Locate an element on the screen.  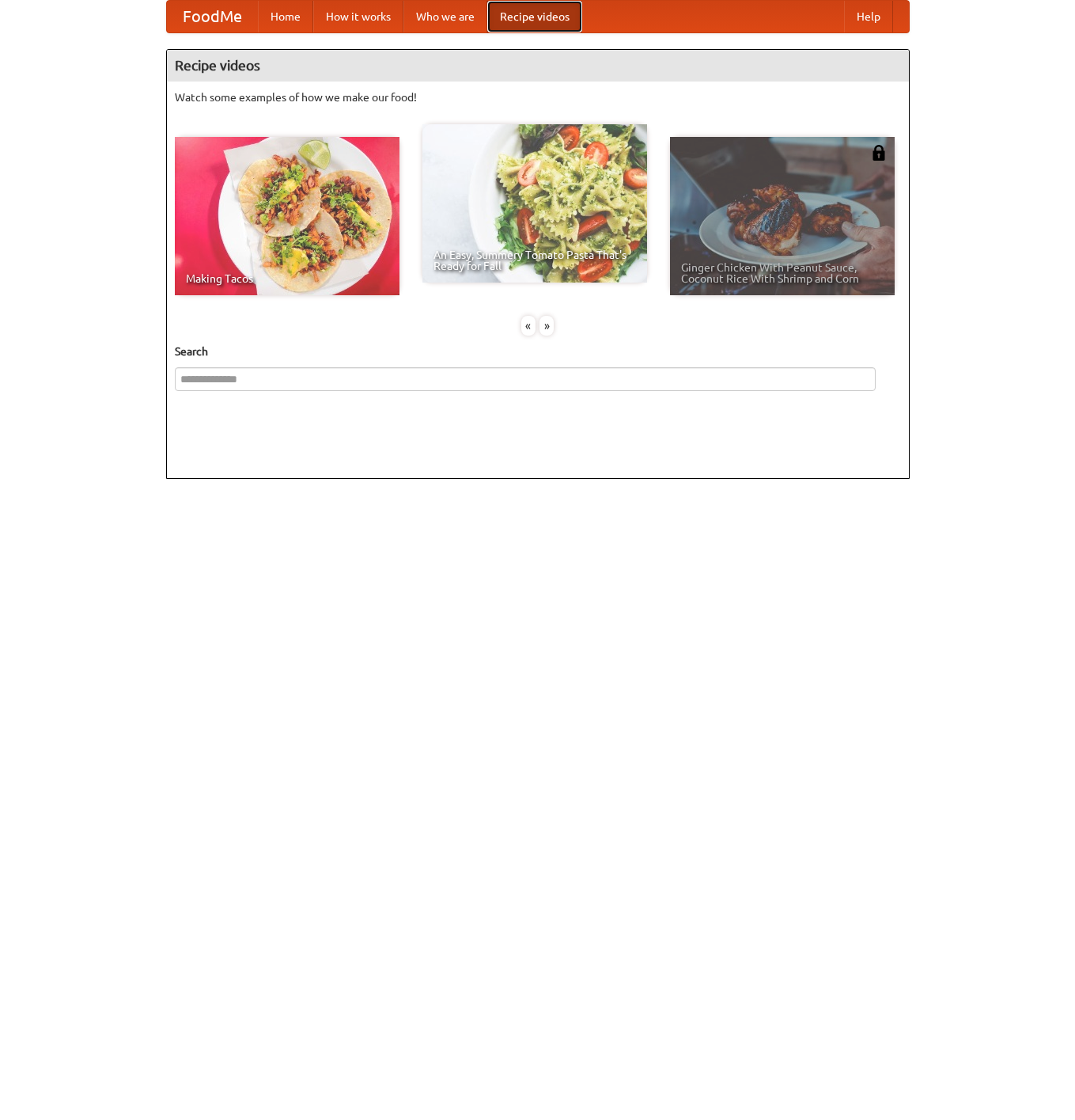
a: Who we are is located at coordinates (445, 17).